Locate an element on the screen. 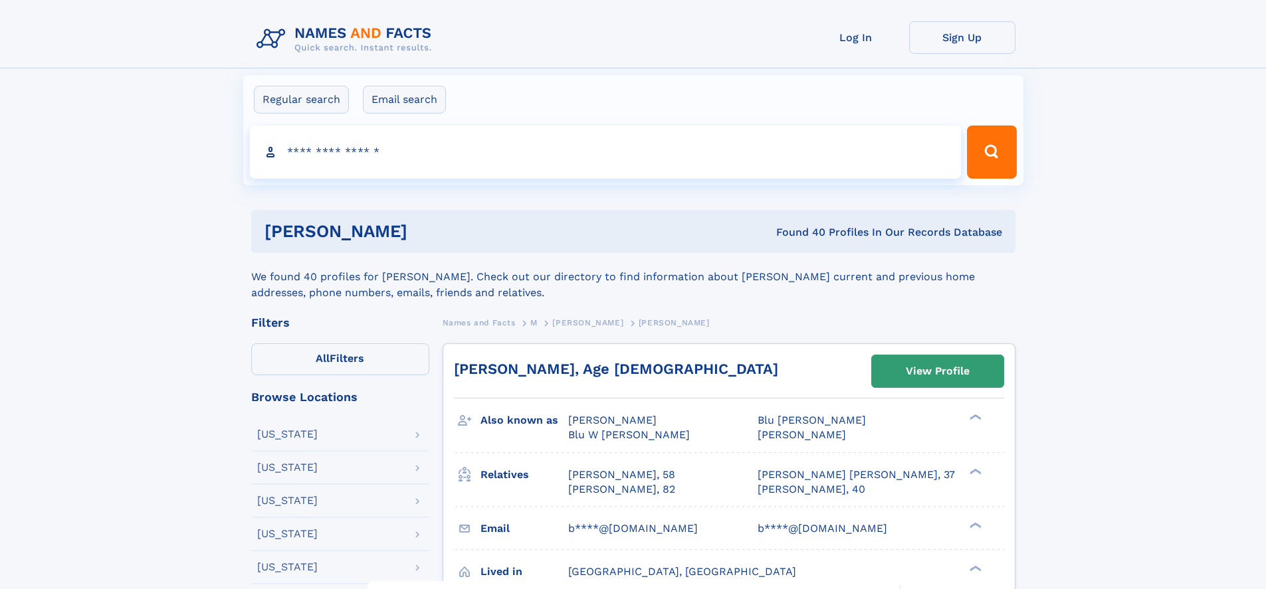 The height and width of the screenshot is (589, 1266). h3: Email is located at coordinates (524, 529).